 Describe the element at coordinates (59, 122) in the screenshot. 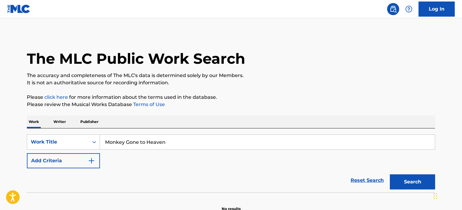

I see `p: Writer` at that location.